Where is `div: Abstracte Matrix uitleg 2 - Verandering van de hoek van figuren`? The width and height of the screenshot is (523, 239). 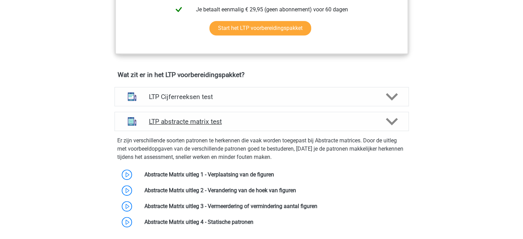
div: Abstracte Matrix uitleg 2 - Verandering van de hoek van figuren is located at coordinates (274, 191).